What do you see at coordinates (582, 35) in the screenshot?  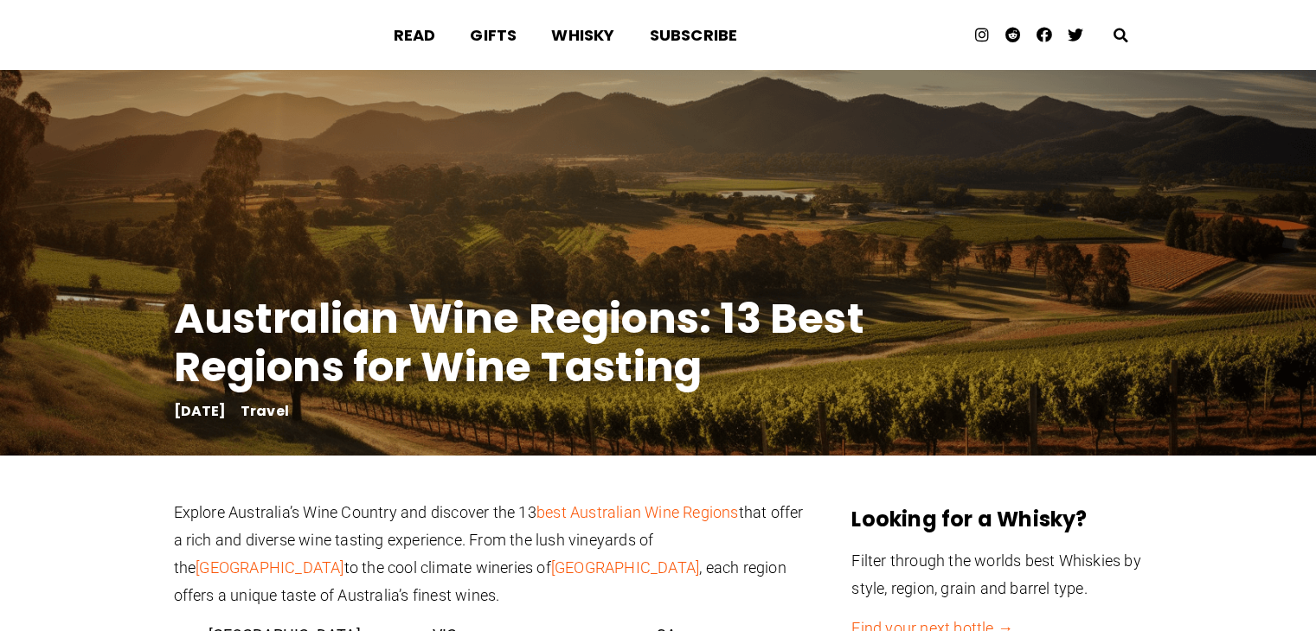 I see `a: Whisky` at bounding box center [582, 35].